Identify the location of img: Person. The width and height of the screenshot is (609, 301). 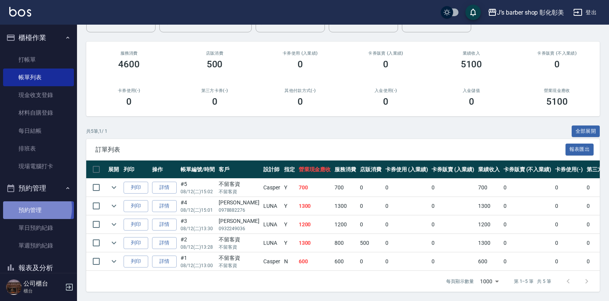
(14, 287).